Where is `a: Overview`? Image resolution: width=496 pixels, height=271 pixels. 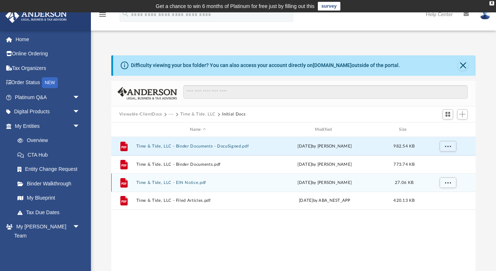
a: Overview is located at coordinates (51, 140).